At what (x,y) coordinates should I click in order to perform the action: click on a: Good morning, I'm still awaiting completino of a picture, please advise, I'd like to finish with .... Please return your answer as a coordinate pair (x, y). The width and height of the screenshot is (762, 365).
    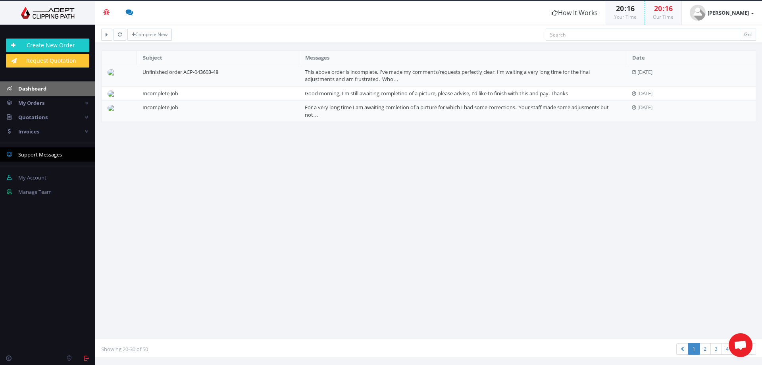
    Looking at the image, I should click on (436, 93).